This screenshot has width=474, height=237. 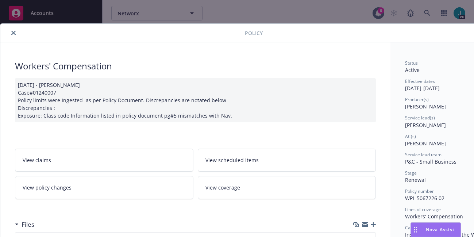 What do you see at coordinates (423, 209) in the screenshot?
I see `span: Lines of coverage` at bounding box center [423, 209].